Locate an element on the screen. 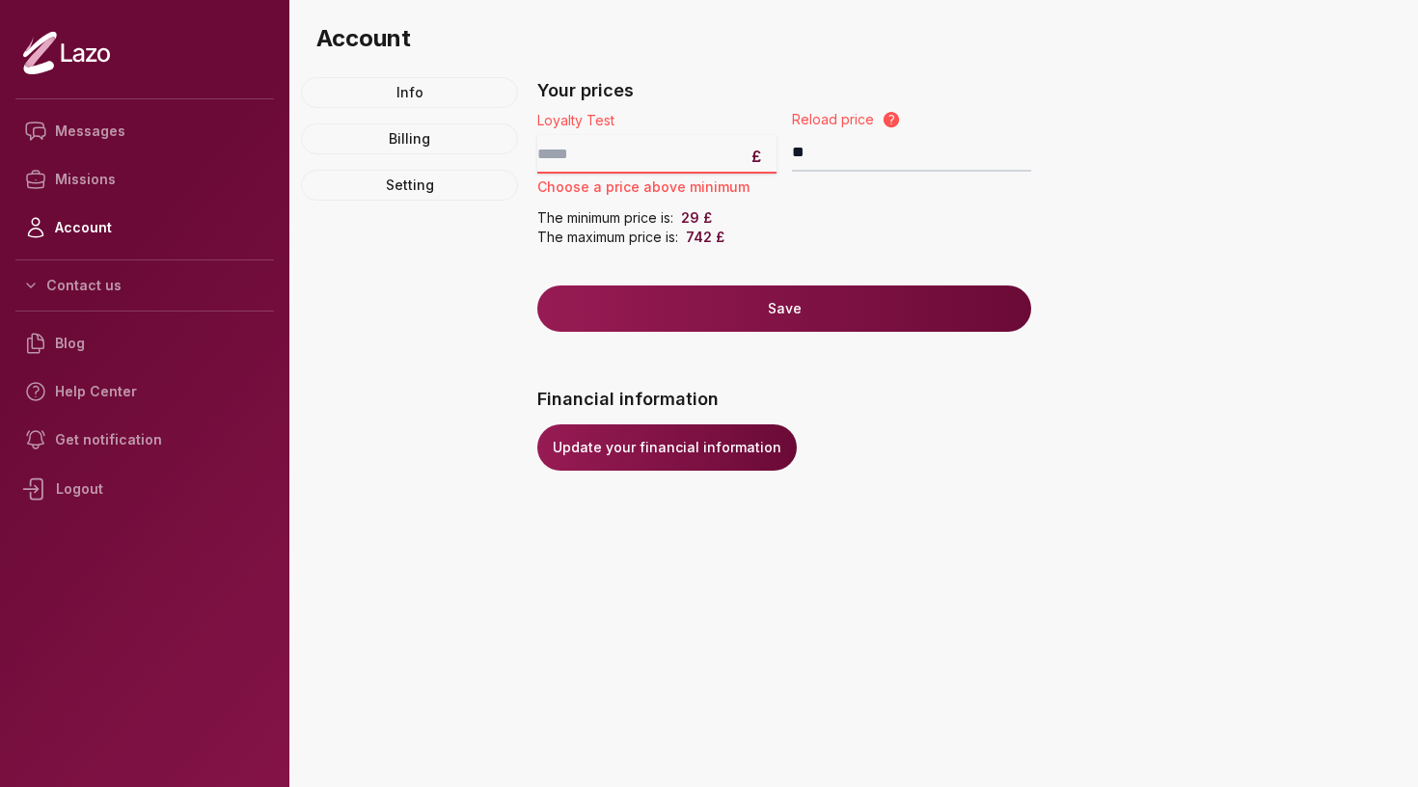 This screenshot has height=787, width=1418. a: Blog is located at coordinates (145, 343).